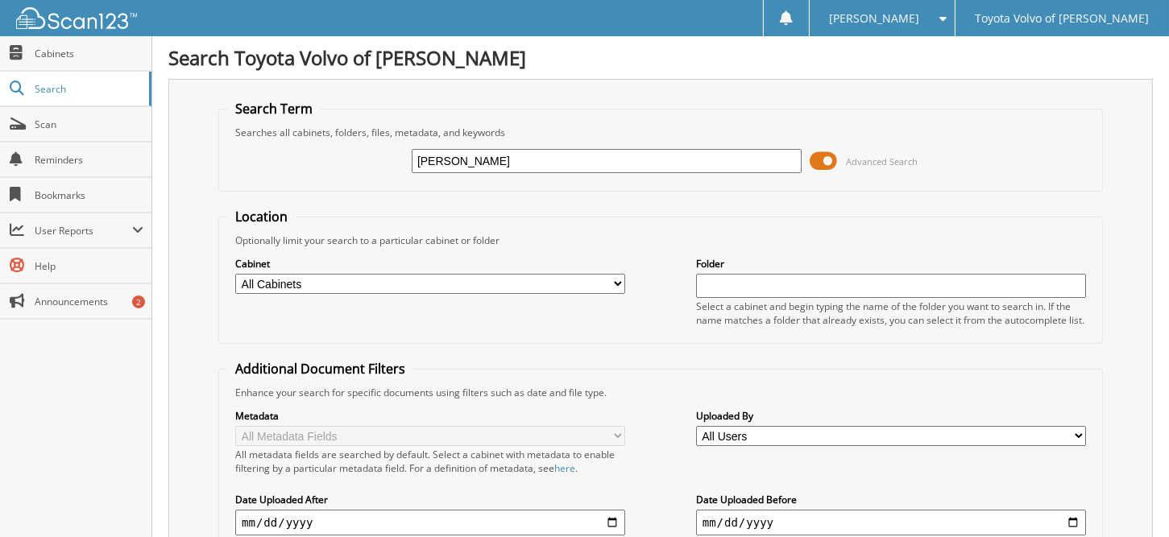 Image resolution: width=1169 pixels, height=537 pixels. What do you see at coordinates (430, 462) in the screenshot?
I see `div: All metadata fields are searched by default. Select a cabinet with metadata to enable filtering b...` at bounding box center [430, 462].